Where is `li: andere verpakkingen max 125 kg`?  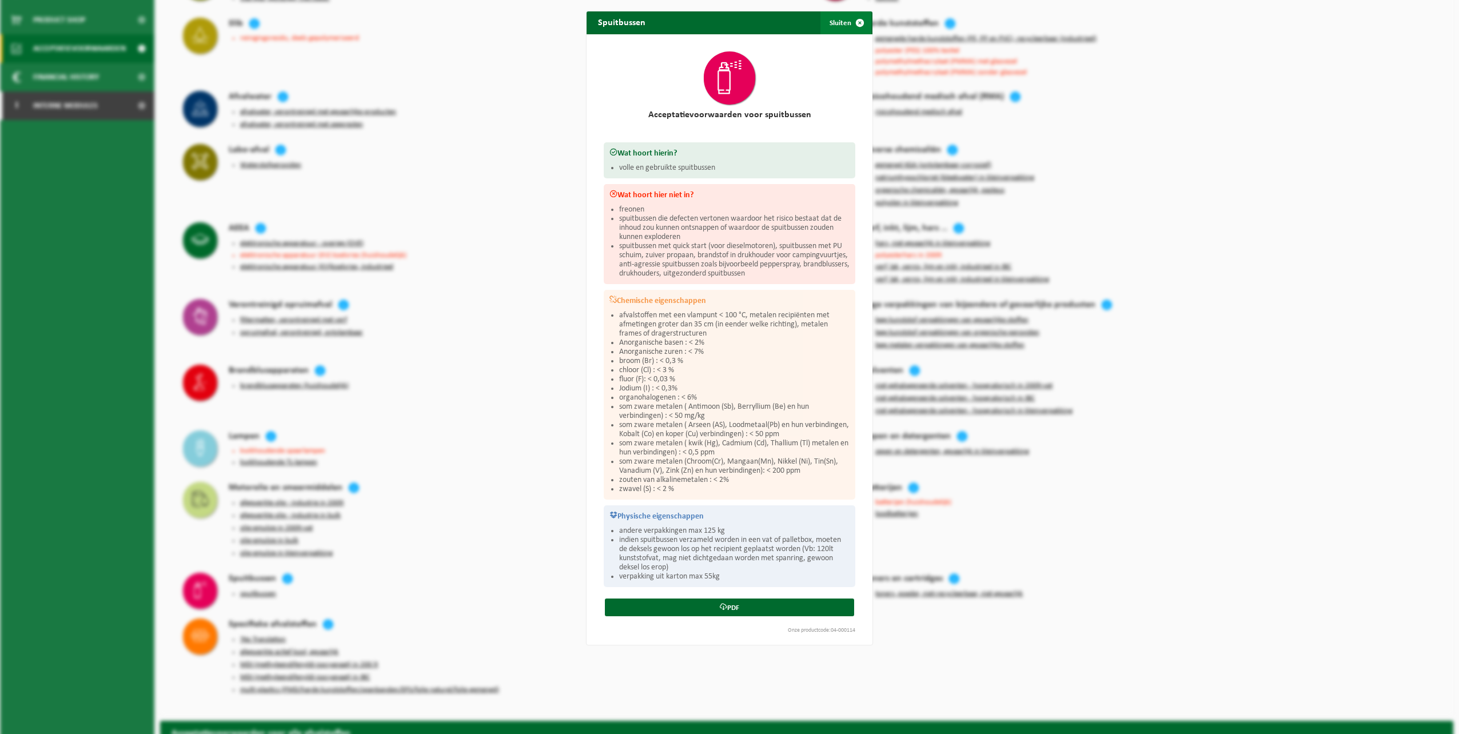
li: andere verpakkingen max 125 kg is located at coordinates (734, 531).